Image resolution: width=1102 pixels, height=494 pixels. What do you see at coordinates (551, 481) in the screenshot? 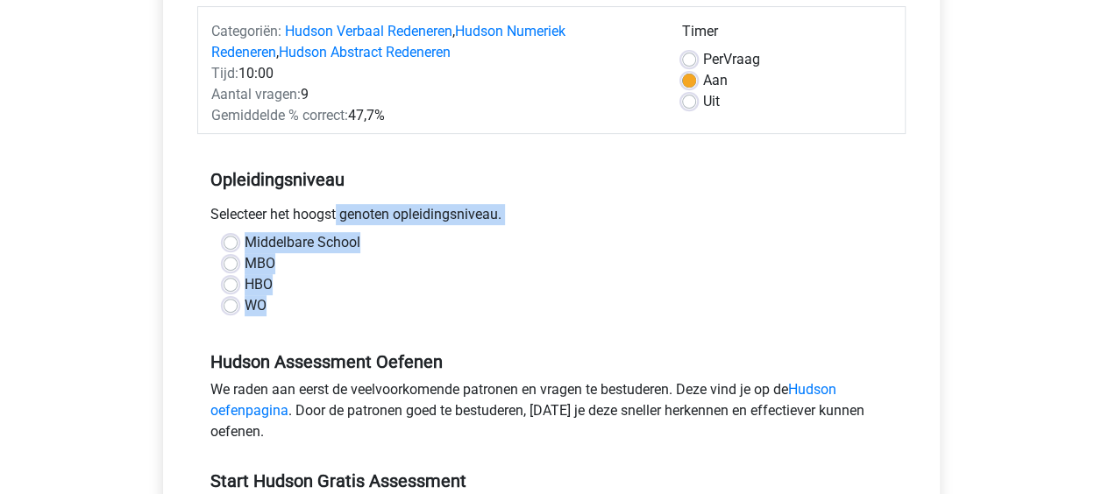
I see `h5: Start Hudson Gratis Assessment` at bounding box center [551, 481].